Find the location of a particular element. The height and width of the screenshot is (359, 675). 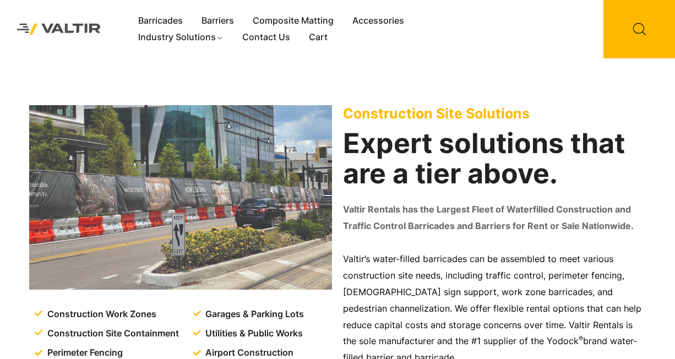

a: Cart is located at coordinates (318, 37).